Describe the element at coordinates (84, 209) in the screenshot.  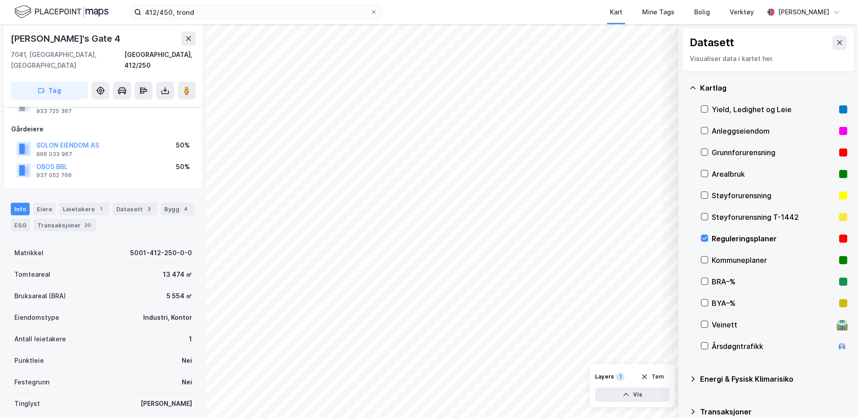
I see `div: Leietakere` at that location.